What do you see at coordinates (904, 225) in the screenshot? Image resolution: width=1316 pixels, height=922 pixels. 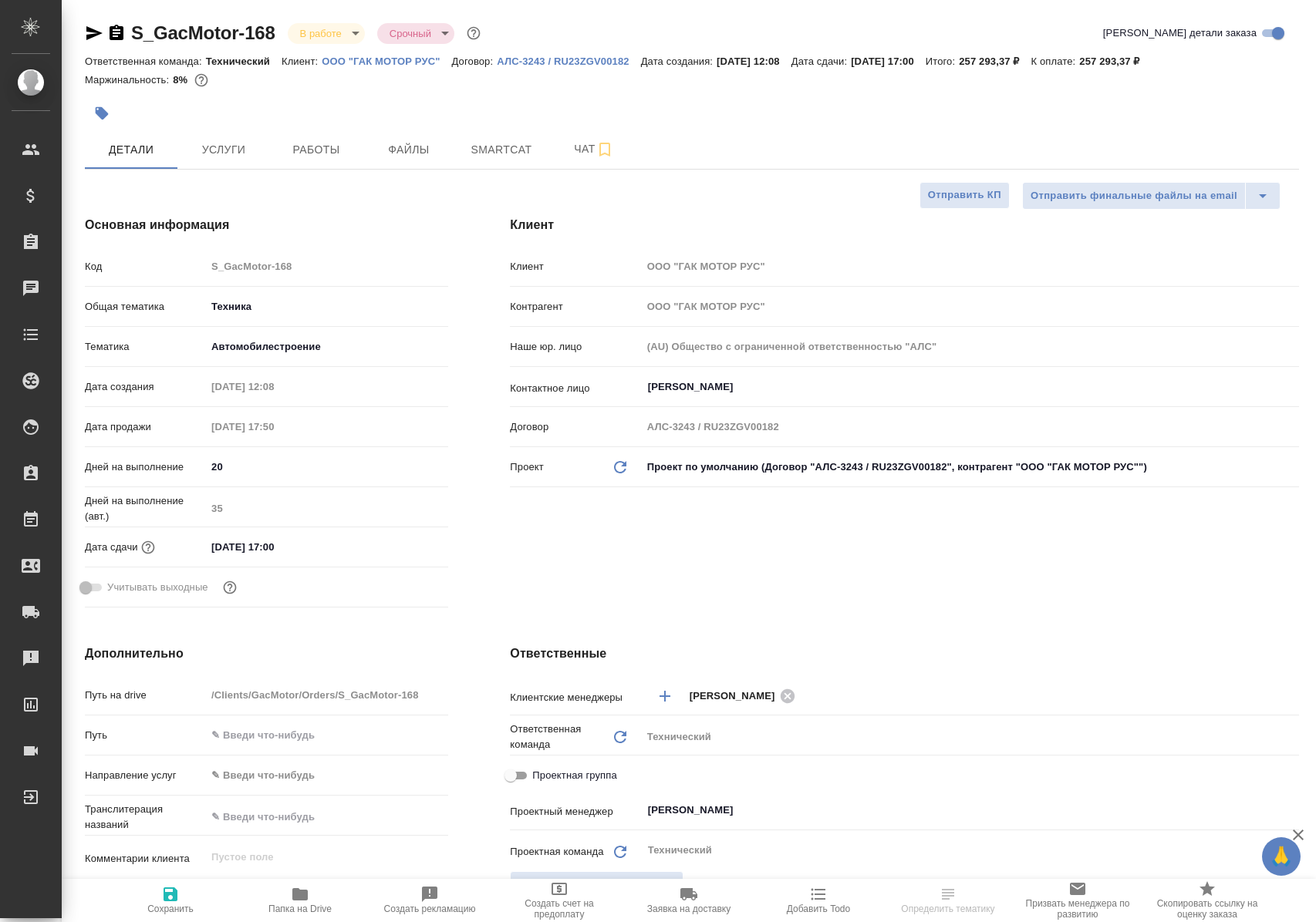 I see `h4: Клиент` at bounding box center [904, 225].